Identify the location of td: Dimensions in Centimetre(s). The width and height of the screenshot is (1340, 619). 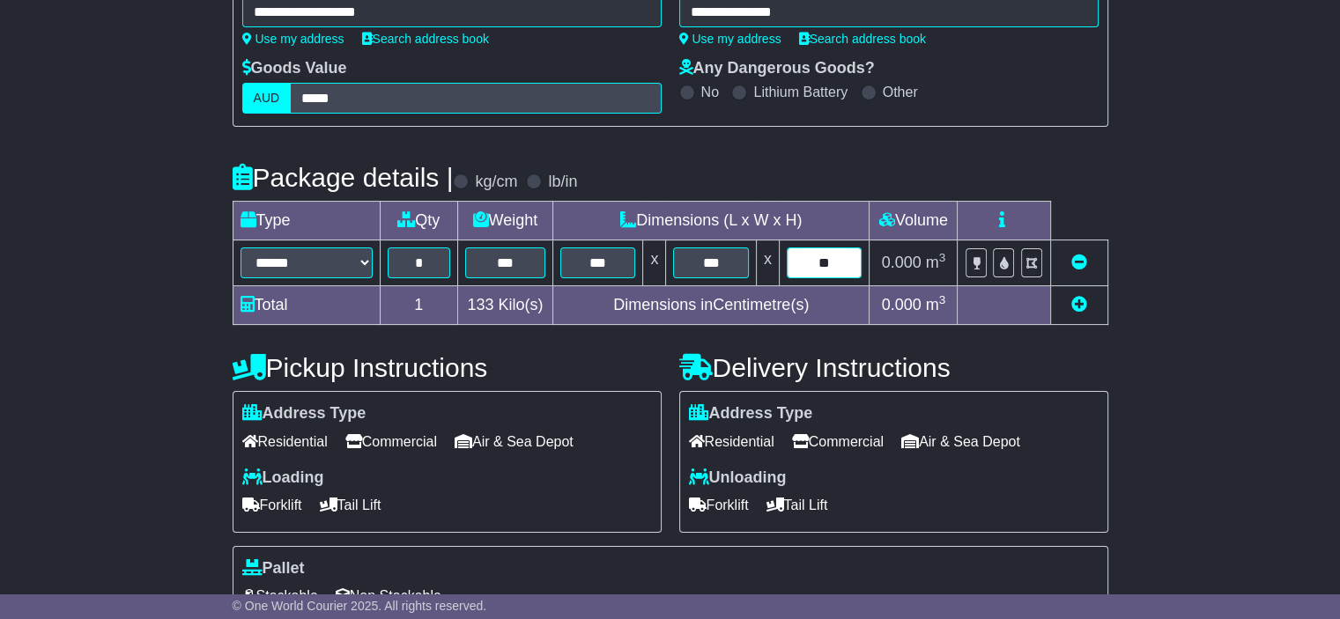
(710, 306).